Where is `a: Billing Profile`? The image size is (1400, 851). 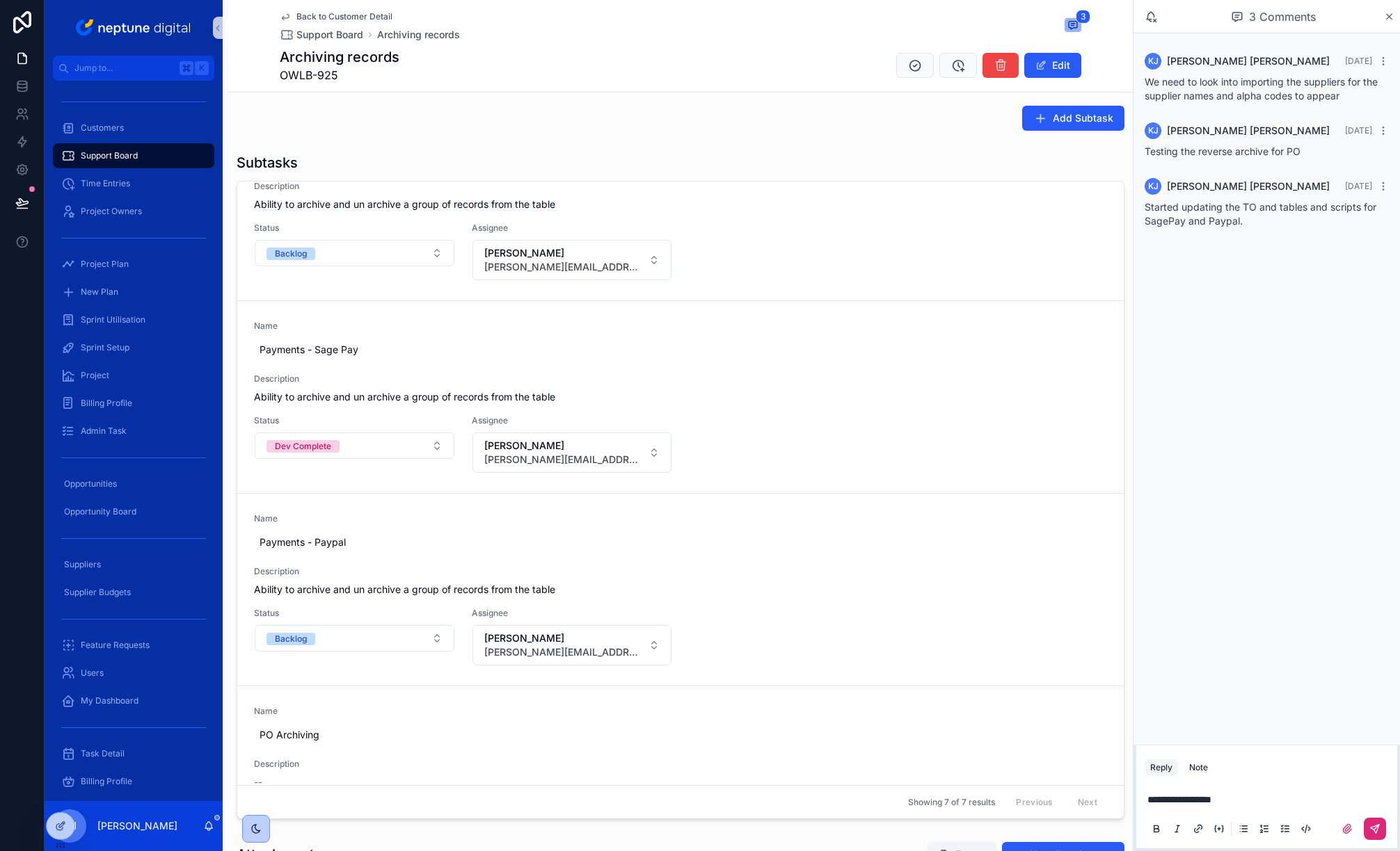 a: Billing Profile is located at coordinates (133, 781).